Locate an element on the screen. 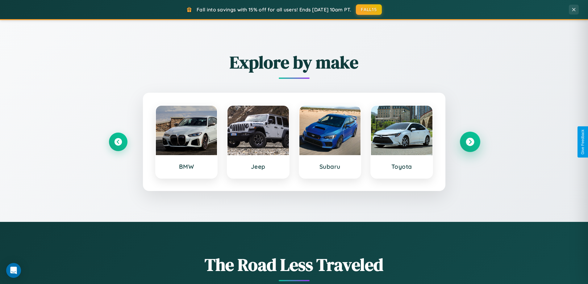  button: FALL15 is located at coordinates (369, 10).